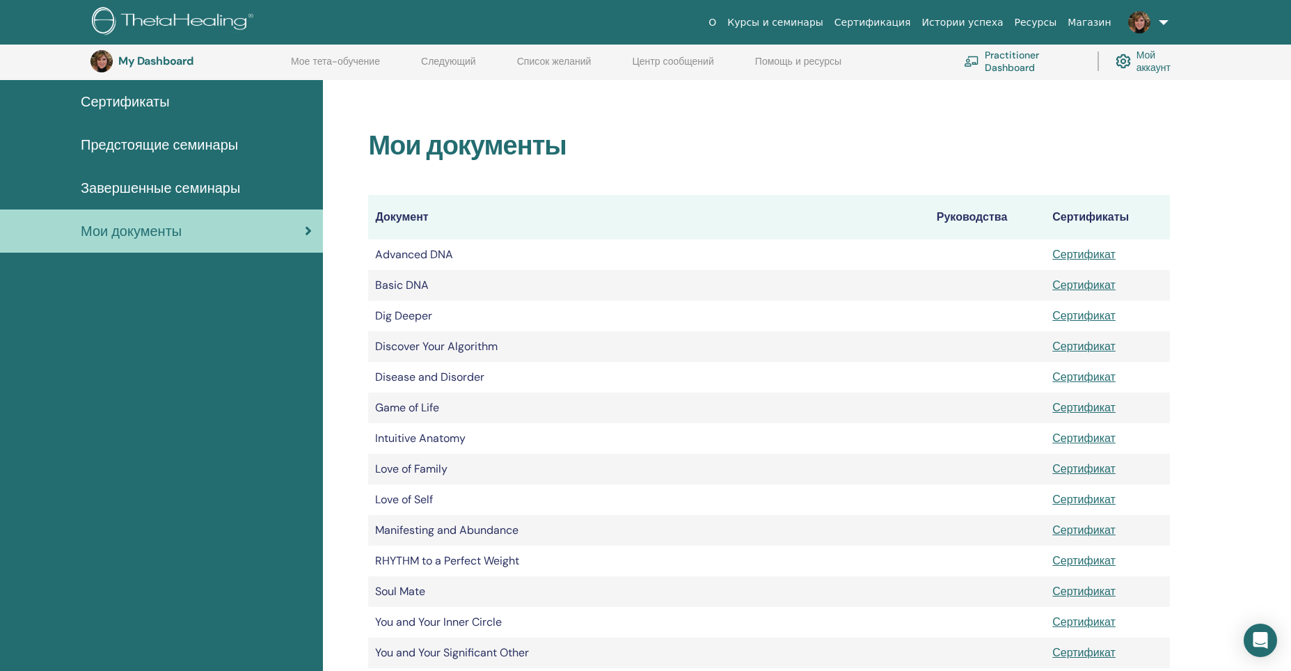  What do you see at coordinates (649, 377) in the screenshot?
I see `td: Disease and Disorder` at bounding box center [649, 377].